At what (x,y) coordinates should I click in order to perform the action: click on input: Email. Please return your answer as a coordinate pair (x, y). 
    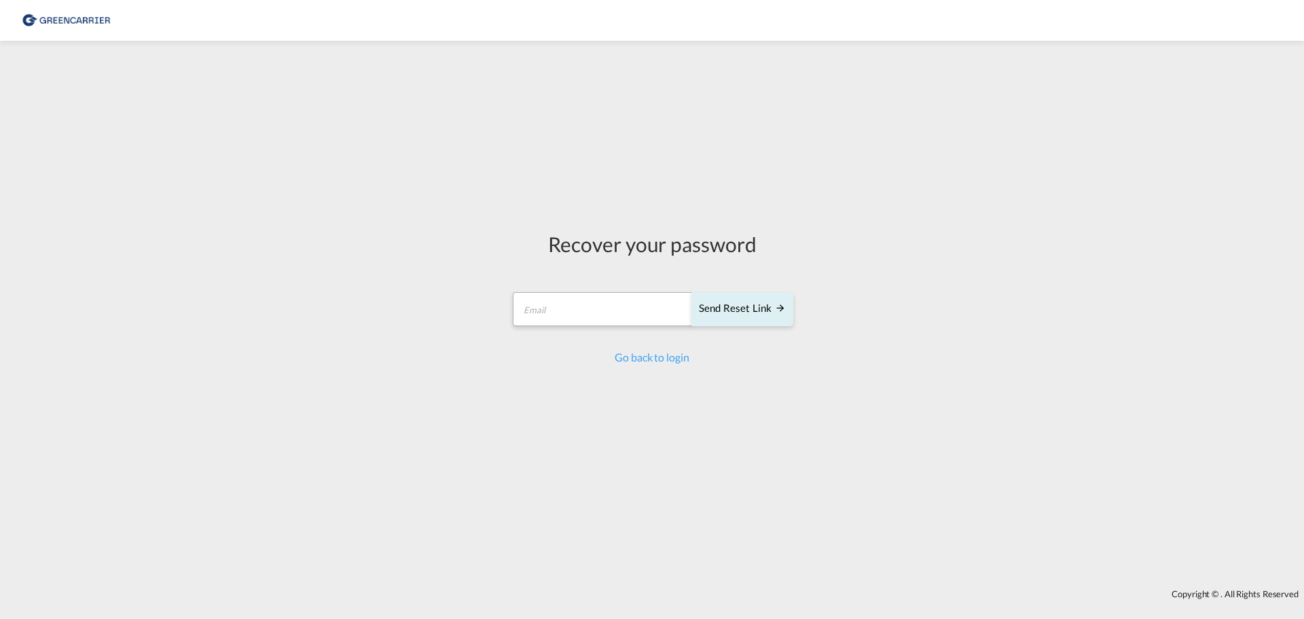
    Looking at the image, I should click on (603, 309).